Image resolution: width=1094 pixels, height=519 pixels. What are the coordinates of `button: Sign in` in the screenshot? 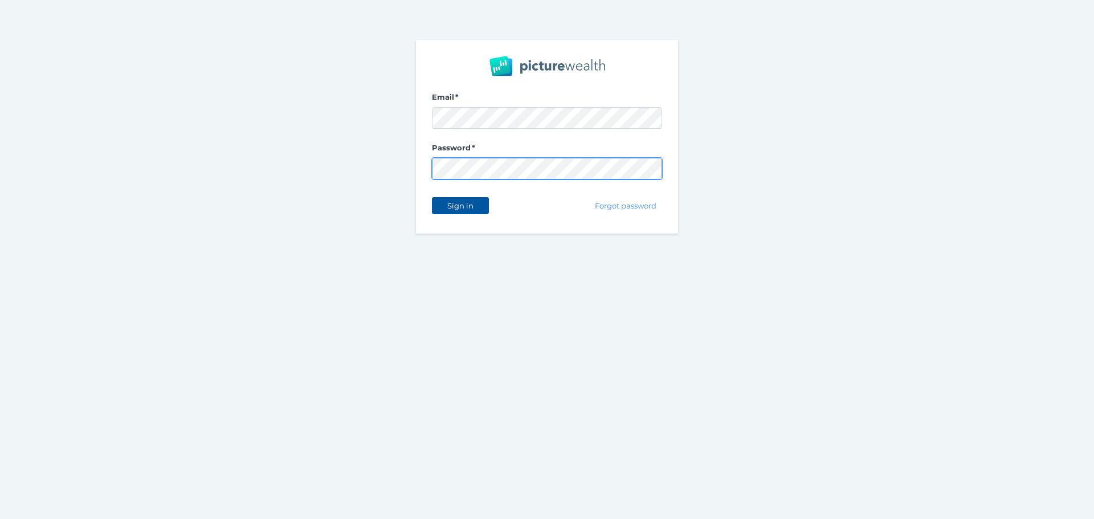 It's located at (460, 206).